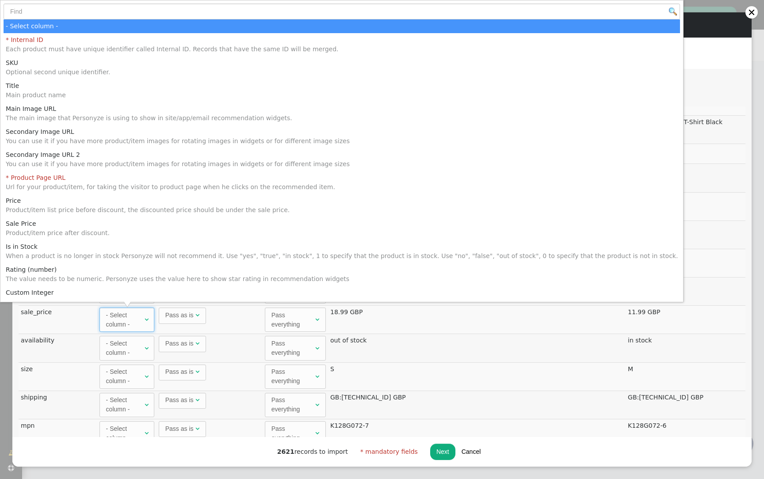 This screenshot has height=479, width=764. What do you see at coordinates (313, 452) in the screenshot?
I see `div: records to import` at bounding box center [313, 452].